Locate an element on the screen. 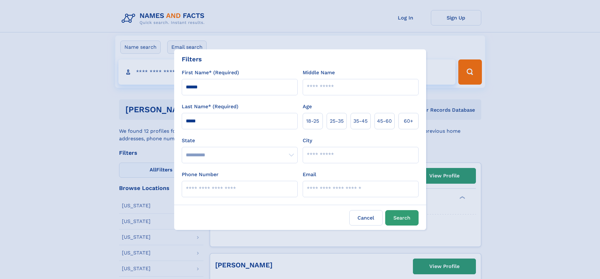  label: State is located at coordinates (240, 141).